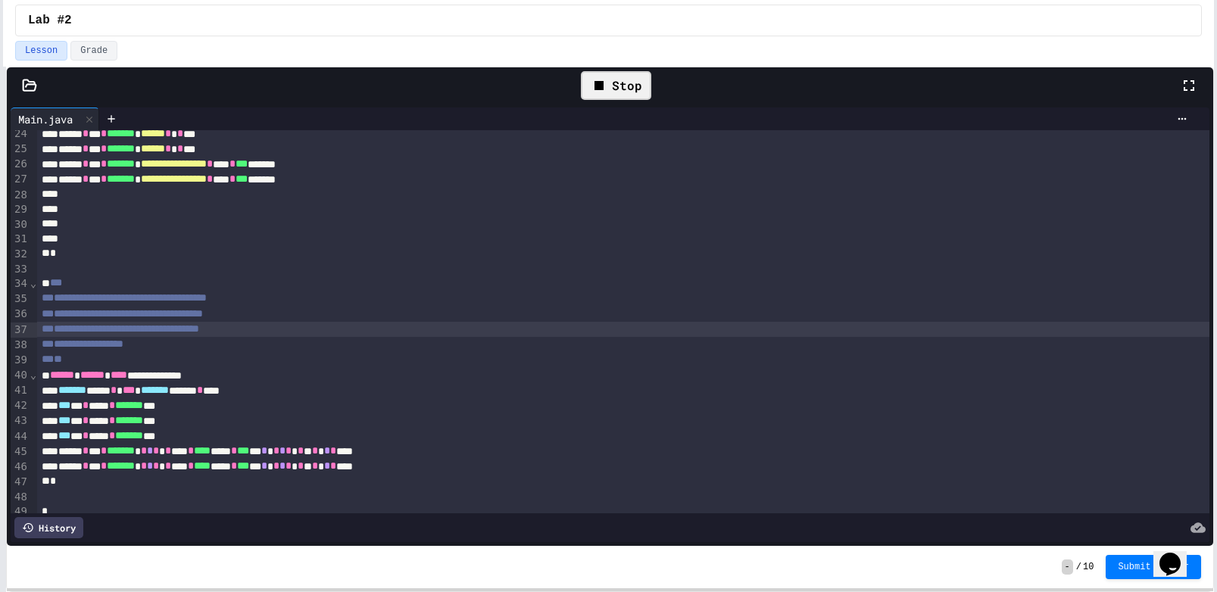 This screenshot has height=592, width=1217. Describe the element at coordinates (20, 210) in the screenshot. I see `div: 29` at that location.